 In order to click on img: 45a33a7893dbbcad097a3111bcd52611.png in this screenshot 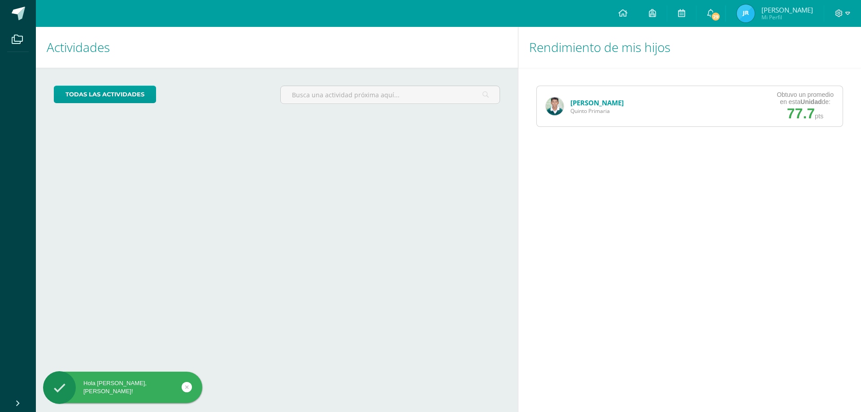, I will do `click(746, 13)`.